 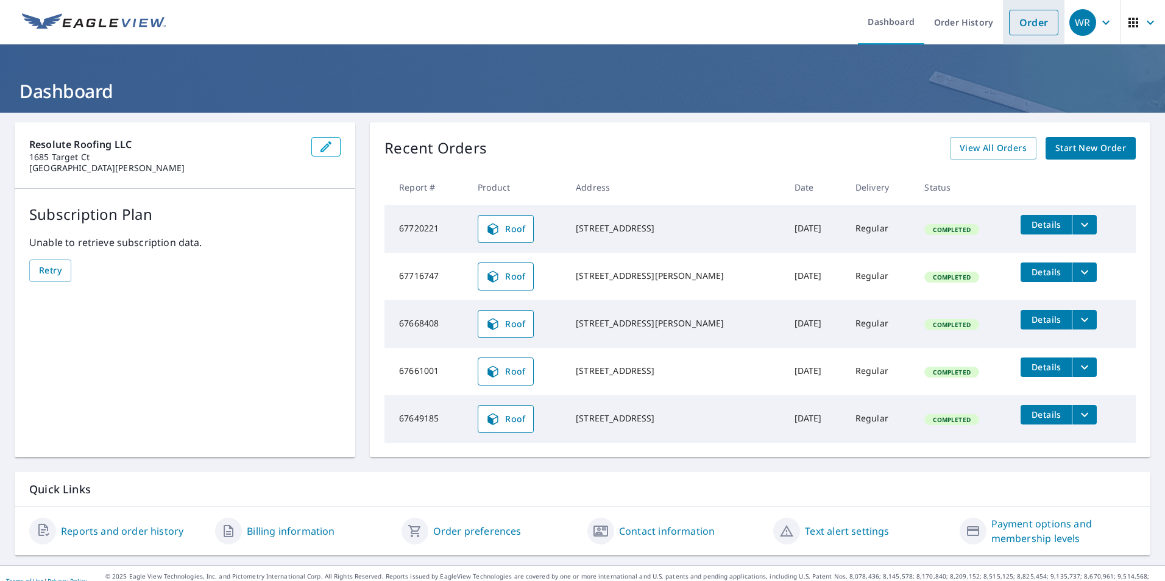 What do you see at coordinates (583, 489) in the screenshot?
I see `p: Quick Links` at bounding box center [583, 489].